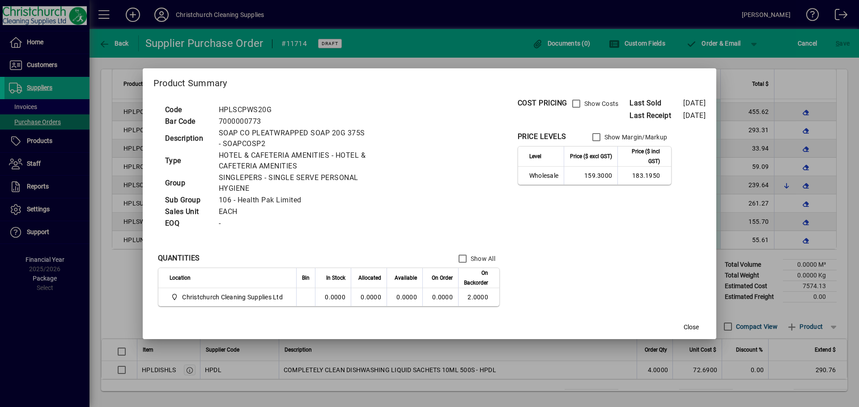  Describe the element at coordinates (187, 200) in the screenshot. I see `td: Sub Group` at that location.